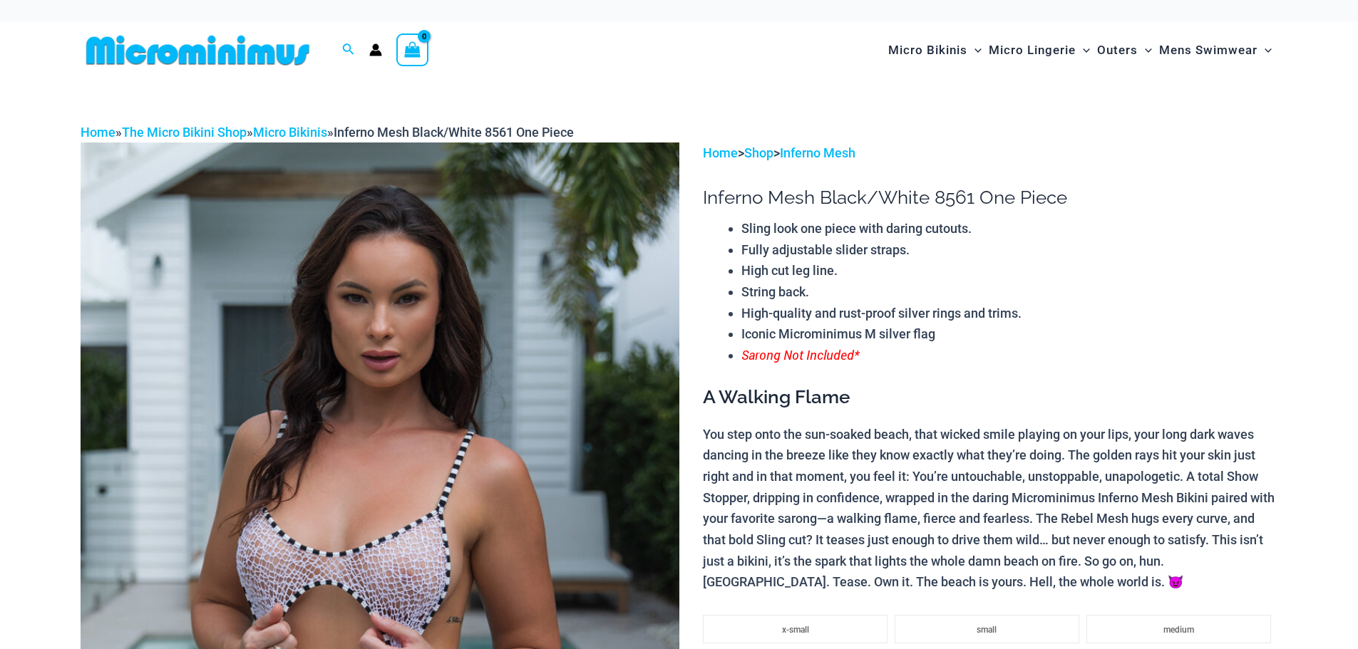  Describe the element at coordinates (184, 132) in the screenshot. I see `a: The Micro Bikini Shop` at that location.